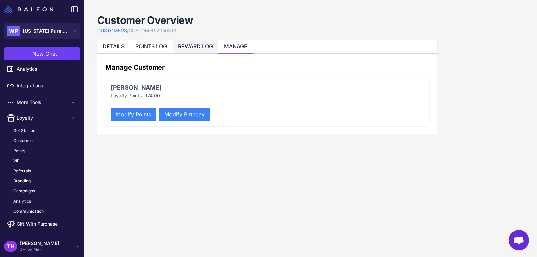  Describe the element at coordinates (42, 86) in the screenshot. I see `a: Integrations` at that location.